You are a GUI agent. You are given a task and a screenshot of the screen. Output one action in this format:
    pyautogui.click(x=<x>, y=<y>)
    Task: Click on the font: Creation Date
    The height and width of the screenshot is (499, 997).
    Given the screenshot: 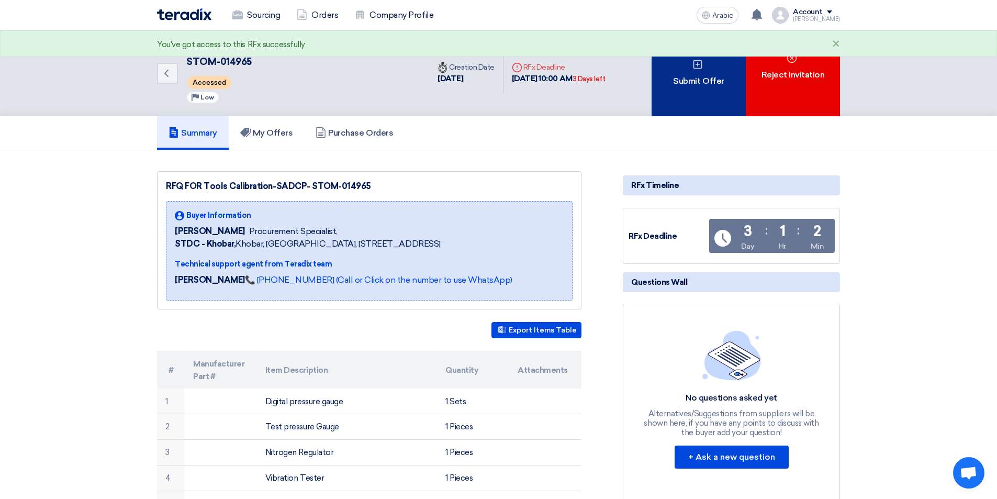 What is the action you would take?
    pyautogui.click(x=472, y=67)
    